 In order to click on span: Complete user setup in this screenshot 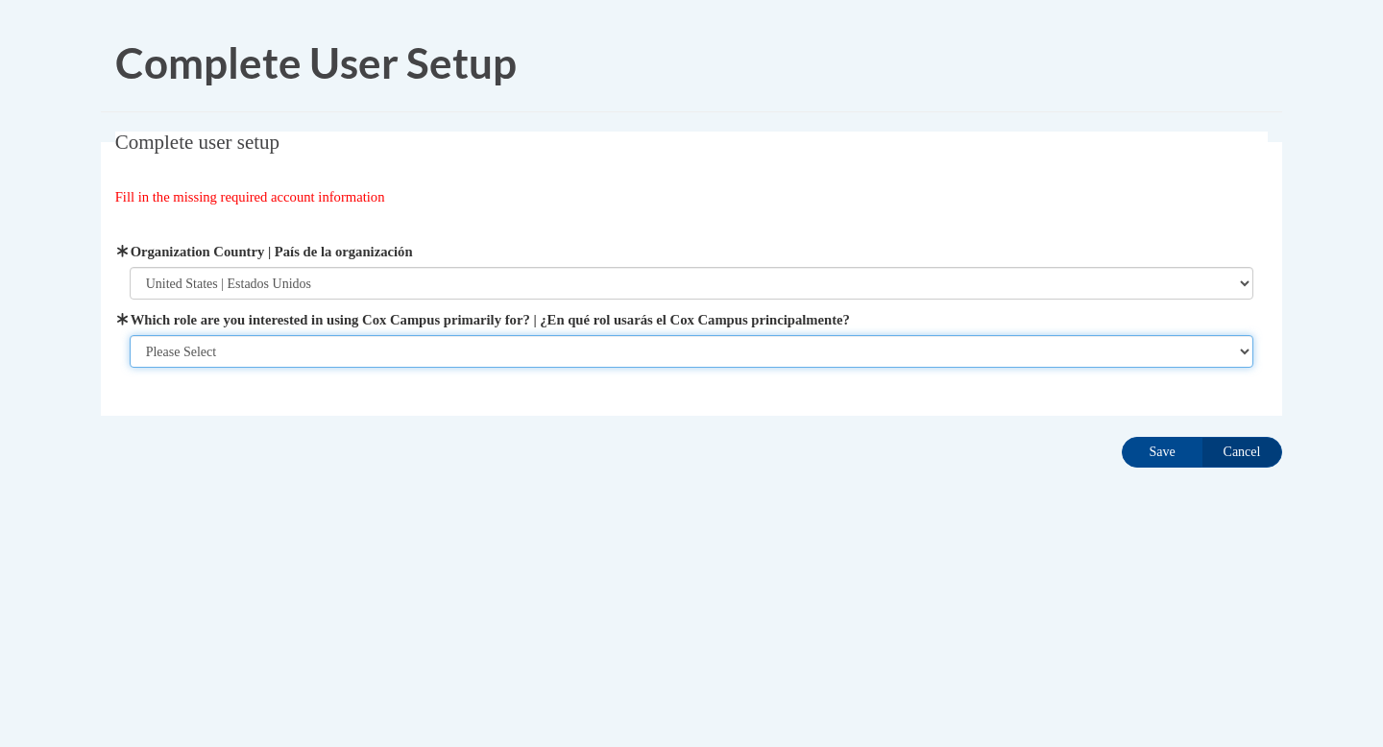, I will do `click(197, 142)`.